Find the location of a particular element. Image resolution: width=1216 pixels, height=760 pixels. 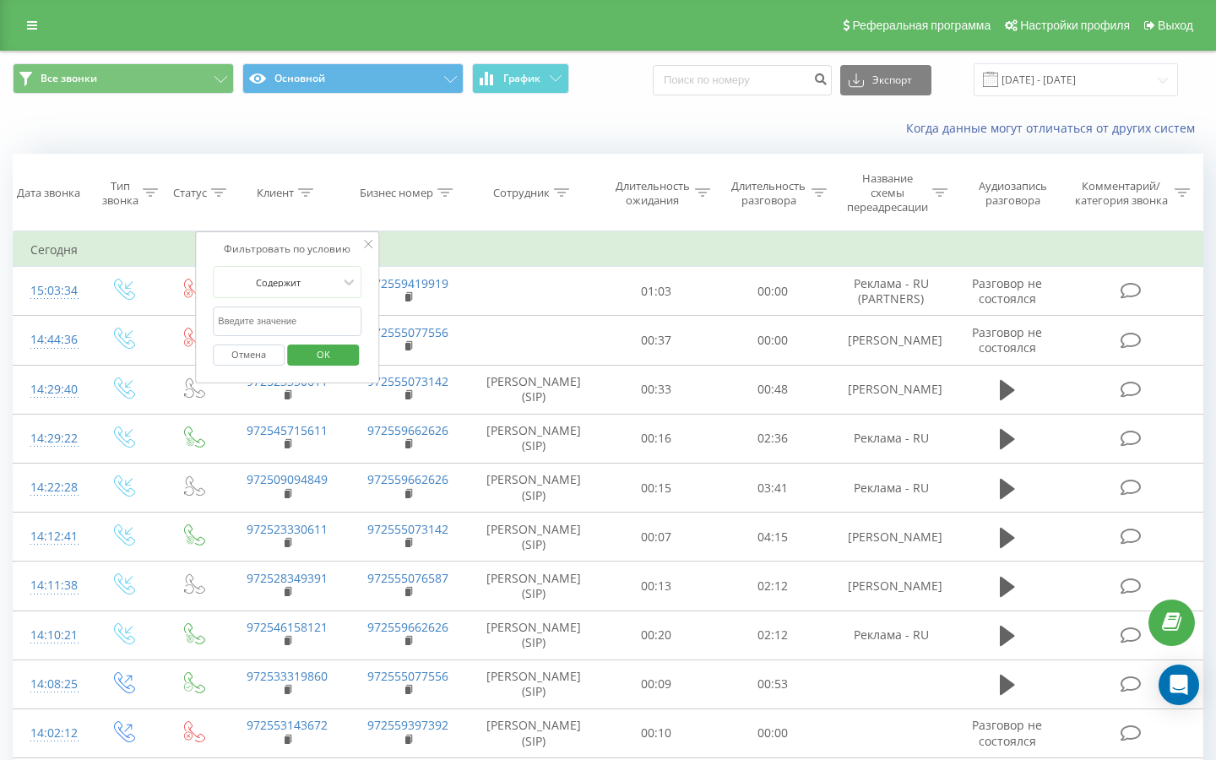

div: Тип звонка is located at coordinates (120, 193).